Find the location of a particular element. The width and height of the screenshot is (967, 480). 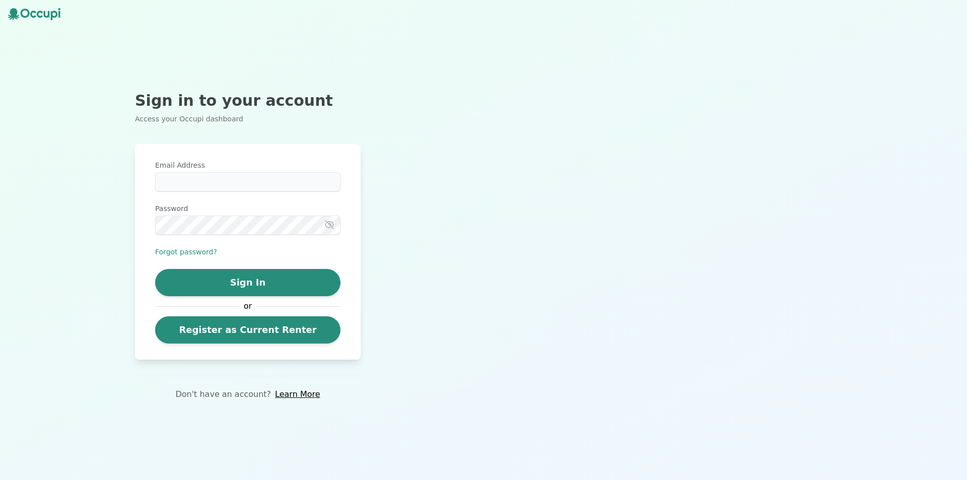

button: Forgot password? is located at coordinates (186, 252).